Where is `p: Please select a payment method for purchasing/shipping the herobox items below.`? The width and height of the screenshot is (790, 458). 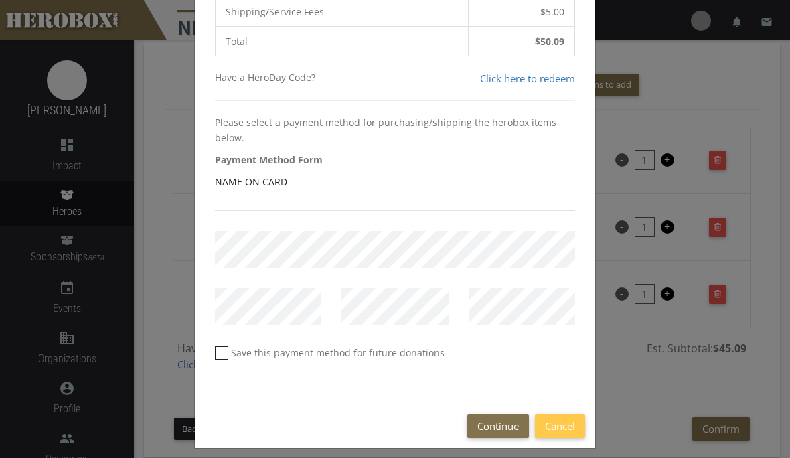
p: Please select a payment method for purchasing/shipping the herobox items below. is located at coordinates (395, 130).